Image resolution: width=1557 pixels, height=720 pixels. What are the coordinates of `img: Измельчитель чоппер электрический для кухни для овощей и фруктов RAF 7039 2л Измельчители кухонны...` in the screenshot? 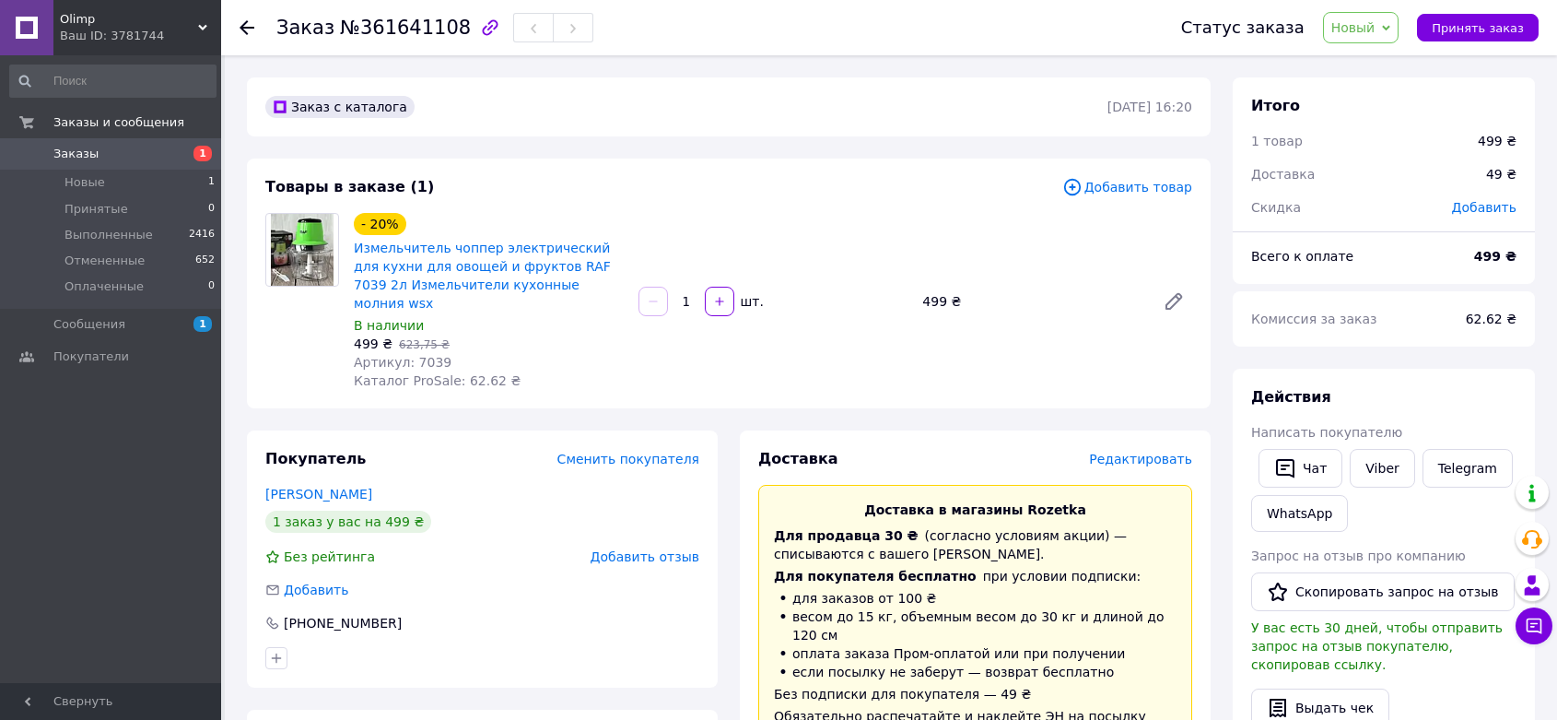 It's located at (302, 250).